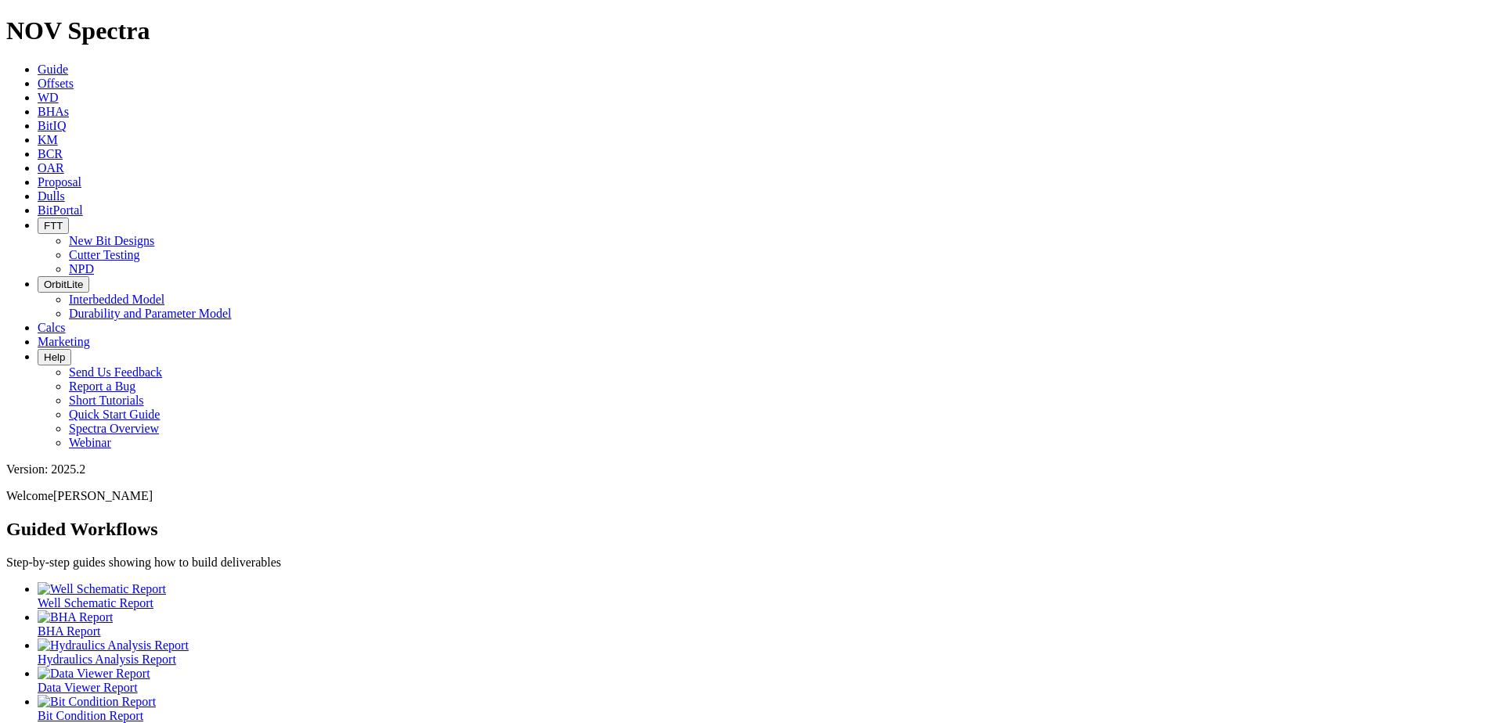 Image resolution: width=1497 pixels, height=723 pixels. I want to click on a: Dulls, so click(51, 196).